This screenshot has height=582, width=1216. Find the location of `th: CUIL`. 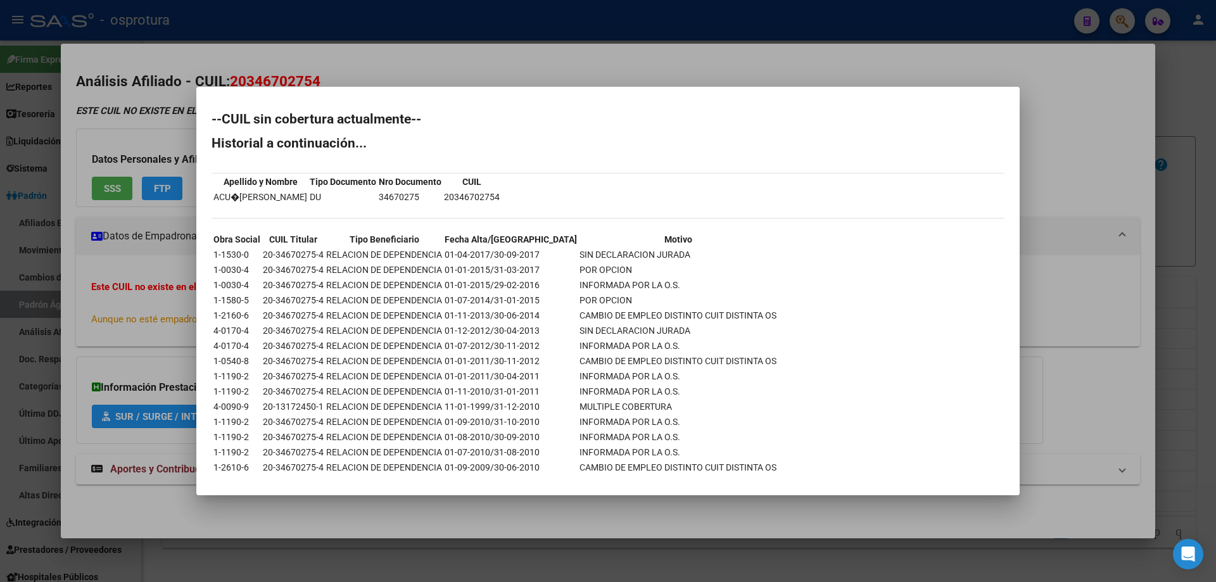

th: CUIL is located at coordinates (472, 182).